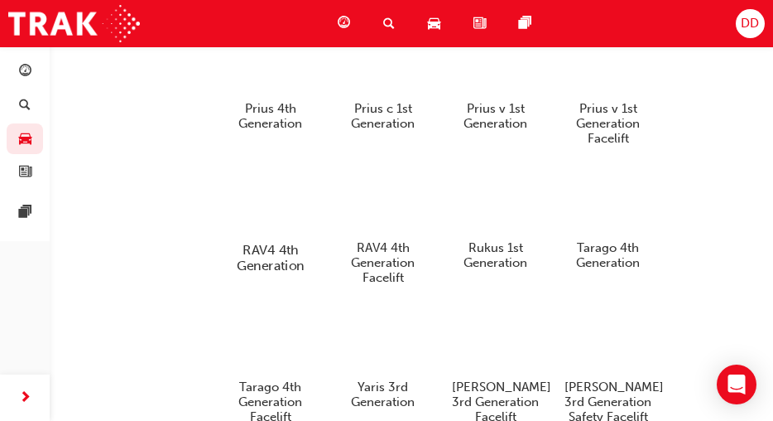 This screenshot has height=421, width=773. Describe the element at coordinates (74, 23) in the screenshot. I see `a: Trak` at that location.